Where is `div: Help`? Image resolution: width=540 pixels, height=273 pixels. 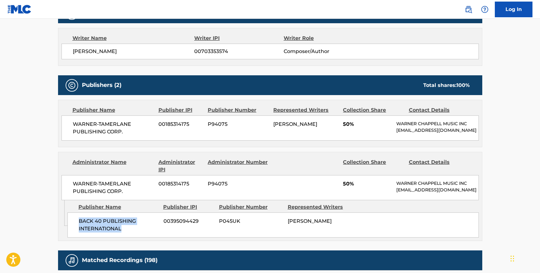 div: Help is located at coordinates (485, 9).